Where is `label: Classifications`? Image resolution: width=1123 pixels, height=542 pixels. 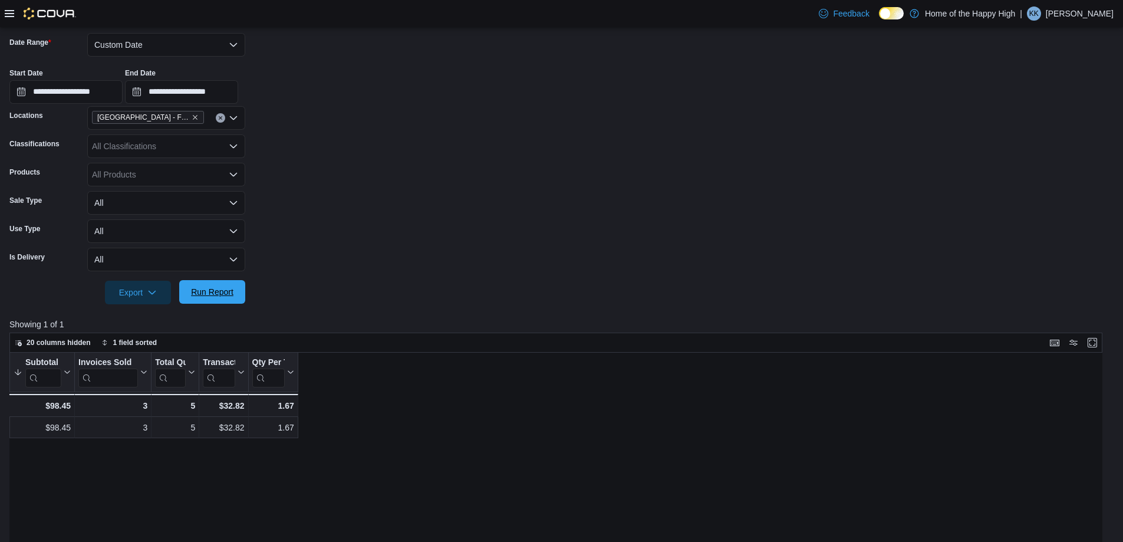 label: Classifications is located at coordinates (34, 144).